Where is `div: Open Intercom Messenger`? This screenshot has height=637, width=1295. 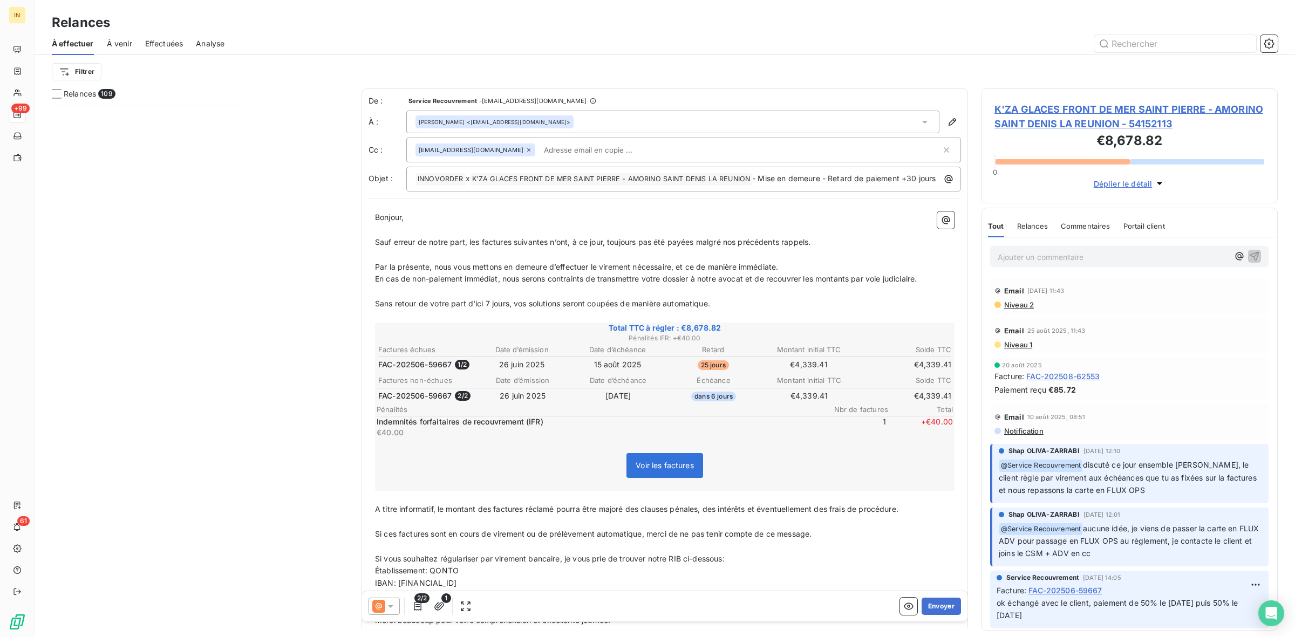 div: Open Intercom Messenger is located at coordinates (1272, 614).